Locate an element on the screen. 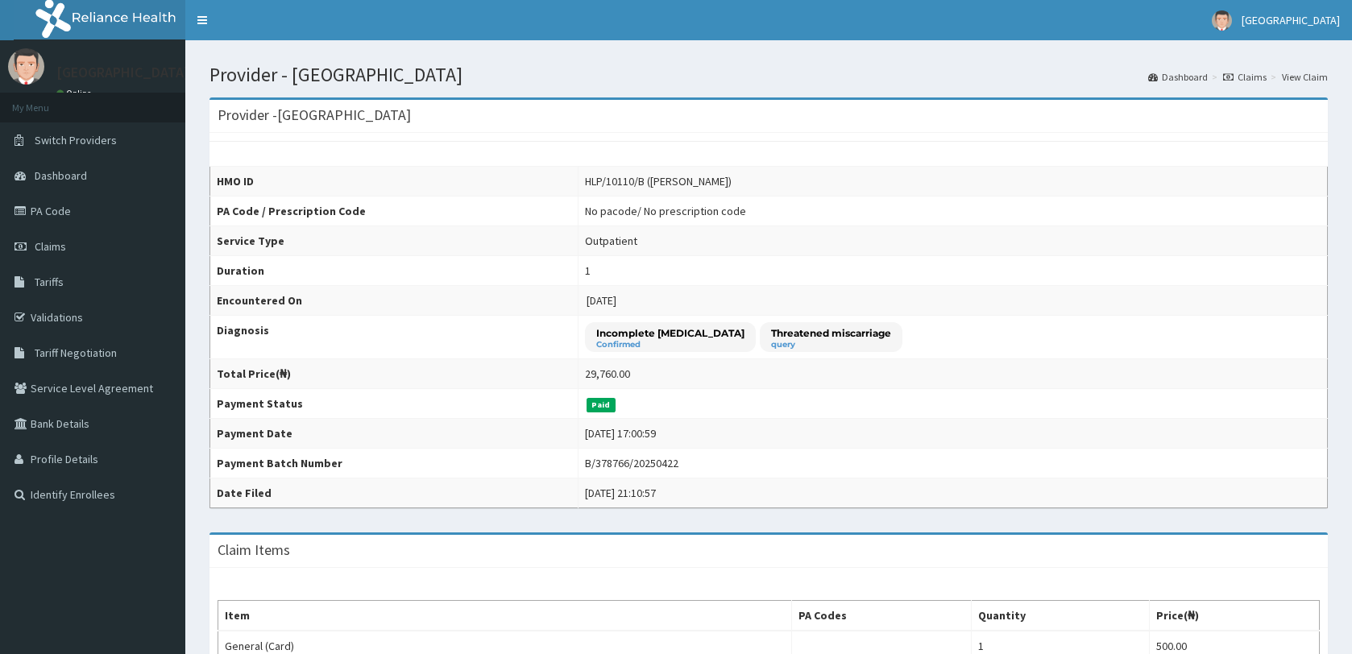 This screenshot has height=654, width=1352. th: Price(₦) is located at coordinates (1233, 616).